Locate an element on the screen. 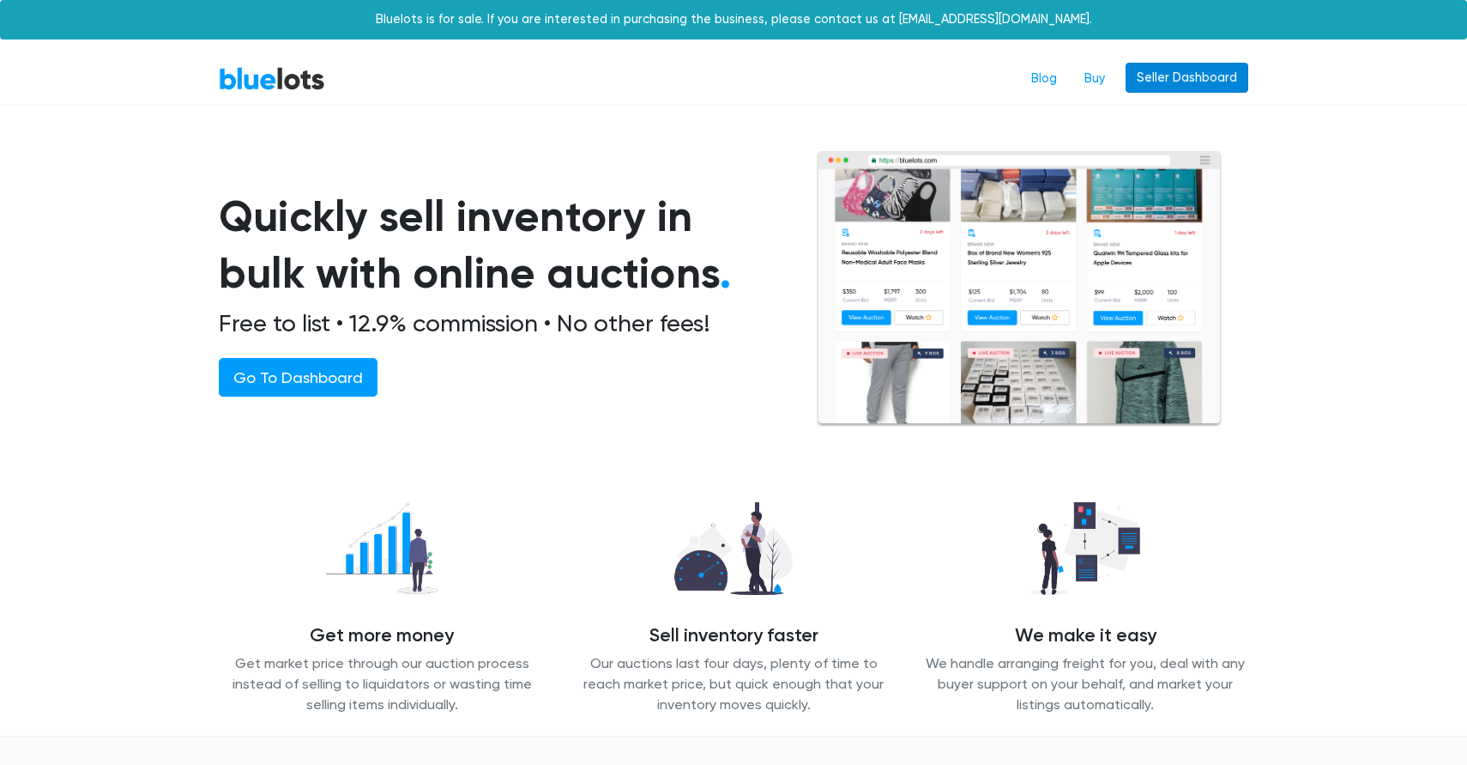 This screenshot has width=1467, height=765. a: Buy is located at coordinates (1095, 79).